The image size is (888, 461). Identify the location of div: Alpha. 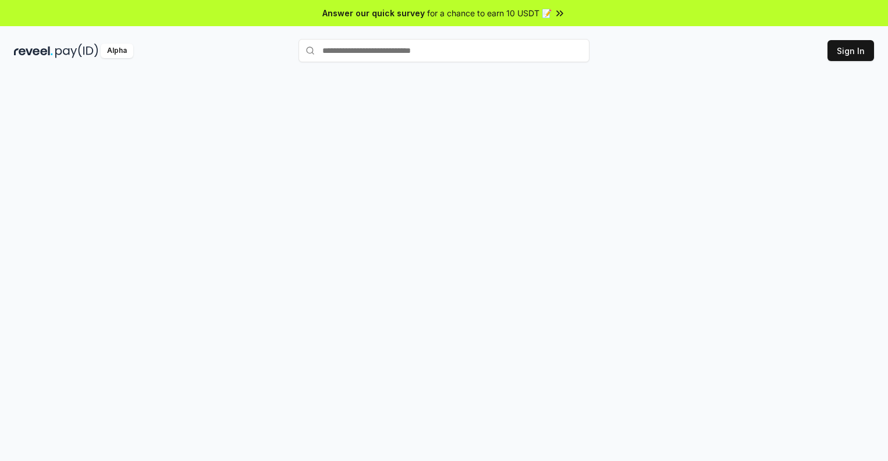
(117, 51).